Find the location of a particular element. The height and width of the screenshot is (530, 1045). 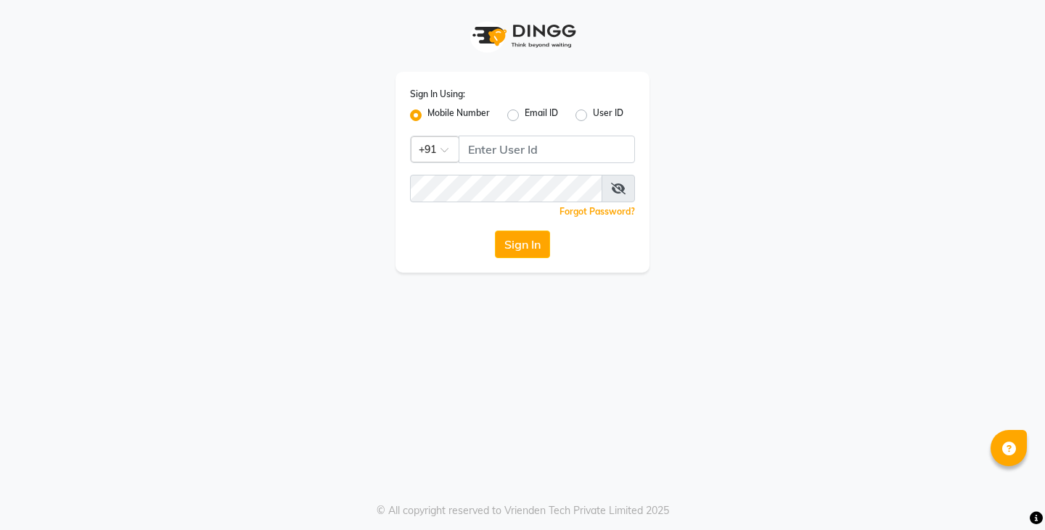

label: Email ID is located at coordinates (541, 115).